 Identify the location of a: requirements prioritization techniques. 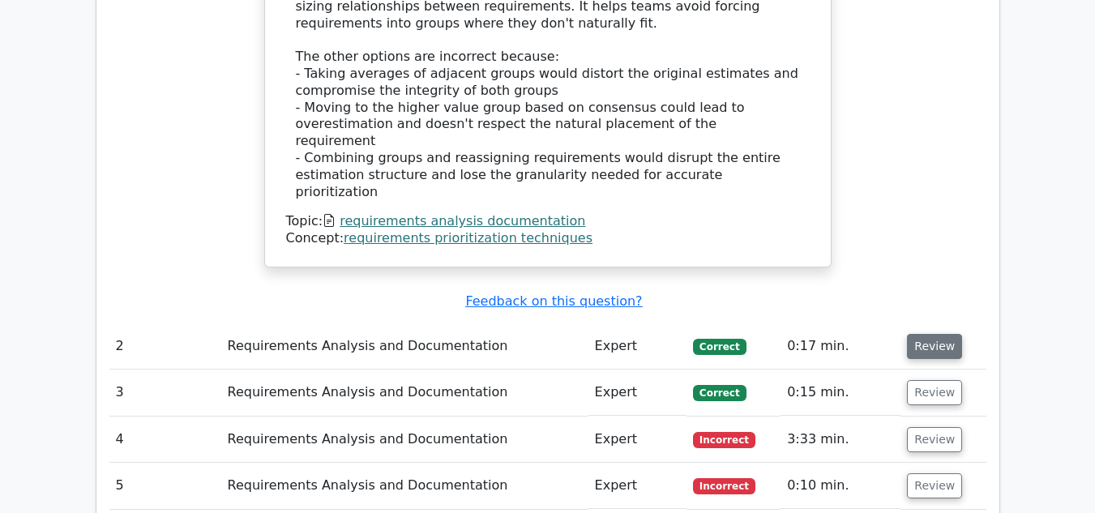
(468, 237).